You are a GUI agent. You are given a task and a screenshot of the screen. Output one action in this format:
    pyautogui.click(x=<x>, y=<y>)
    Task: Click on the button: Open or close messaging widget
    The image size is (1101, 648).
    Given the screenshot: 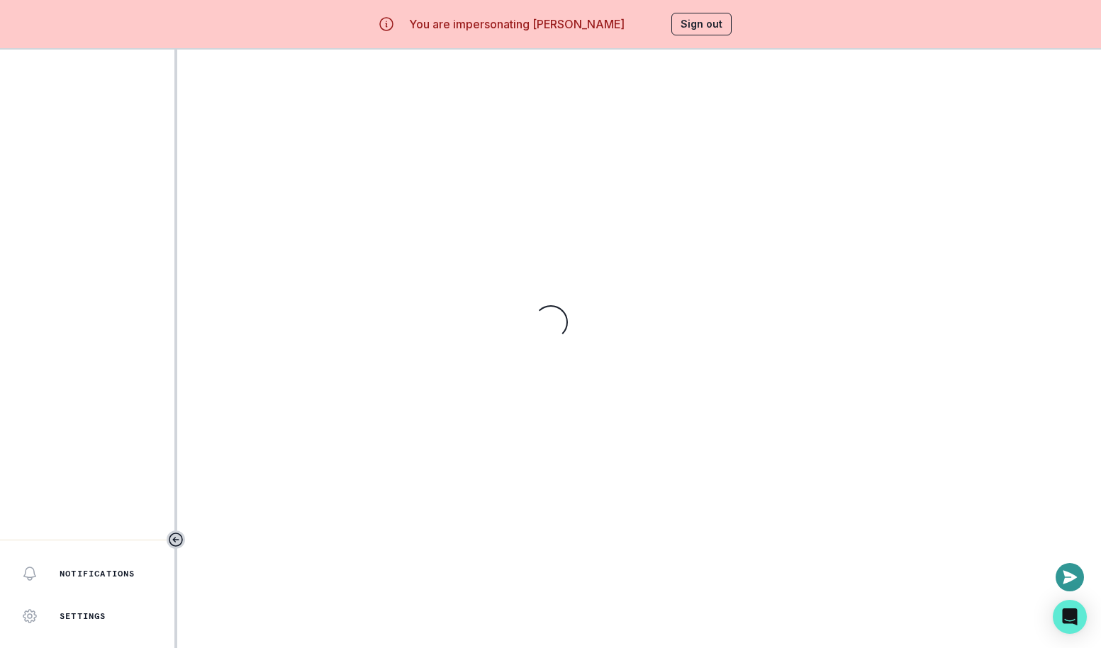 What is the action you would take?
    pyautogui.click(x=1069, y=578)
    